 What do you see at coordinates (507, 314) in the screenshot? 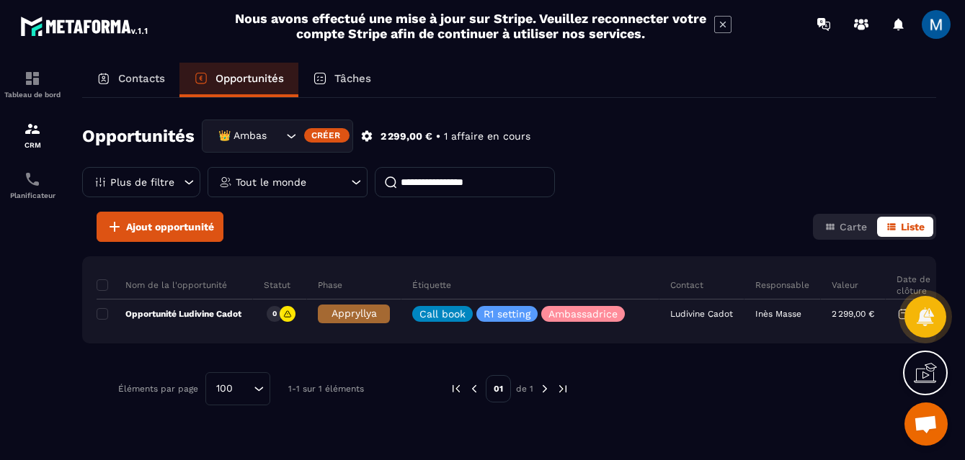
I see `p: R1 setting` at bounding box center [507, 314].